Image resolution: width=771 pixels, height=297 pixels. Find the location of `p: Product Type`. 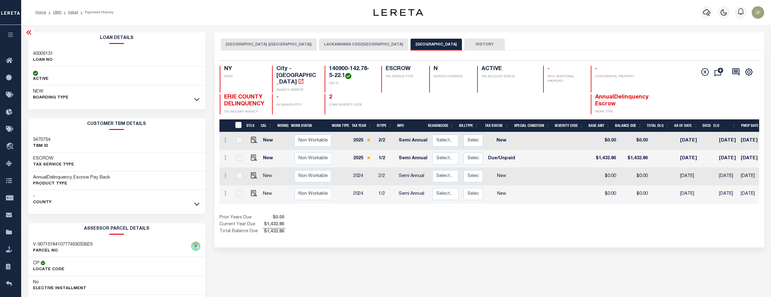

p: Product Type is located at coordinates (72, 184).